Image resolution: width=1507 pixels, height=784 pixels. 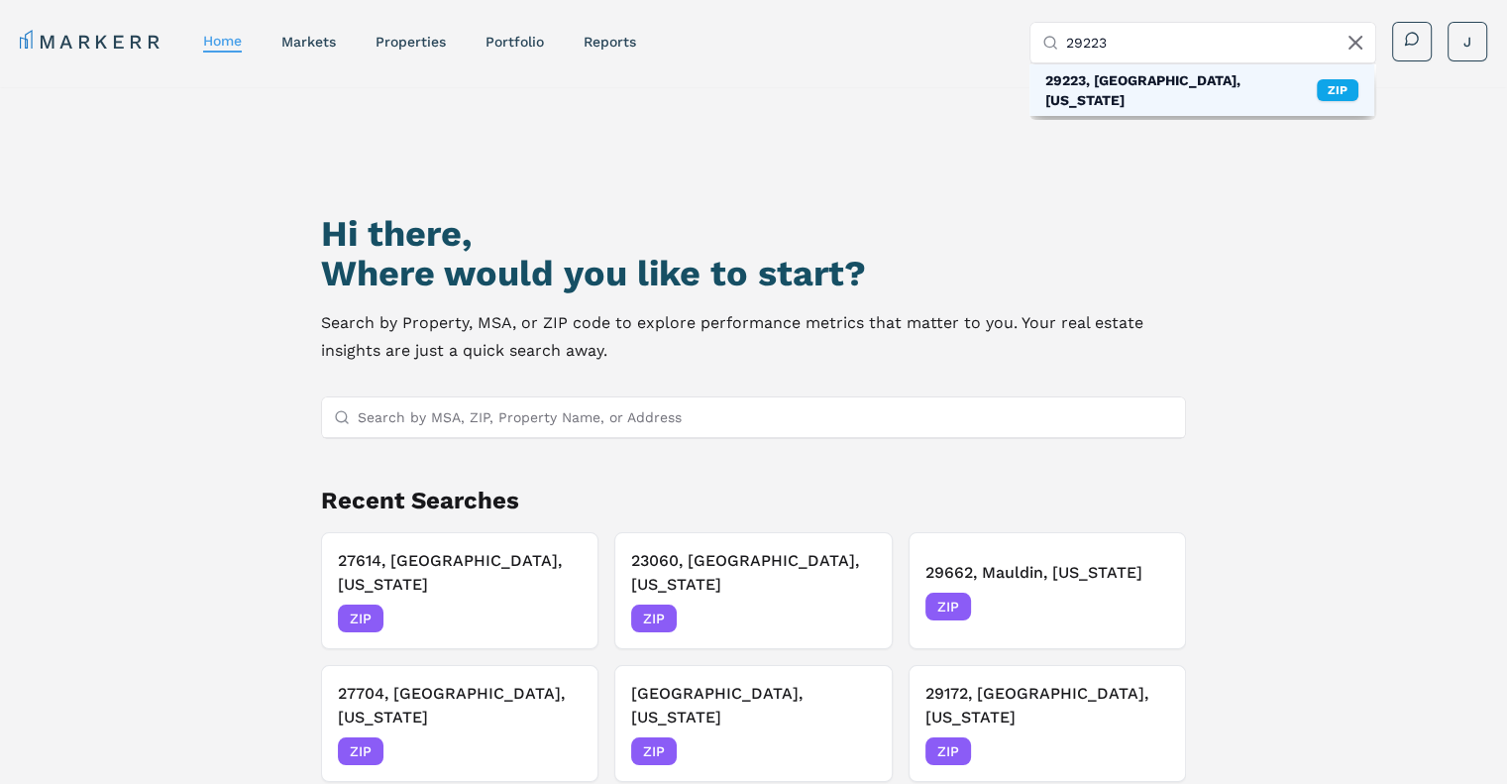 I want to click on h2: Recent Searches, so click(x=753, y=500).